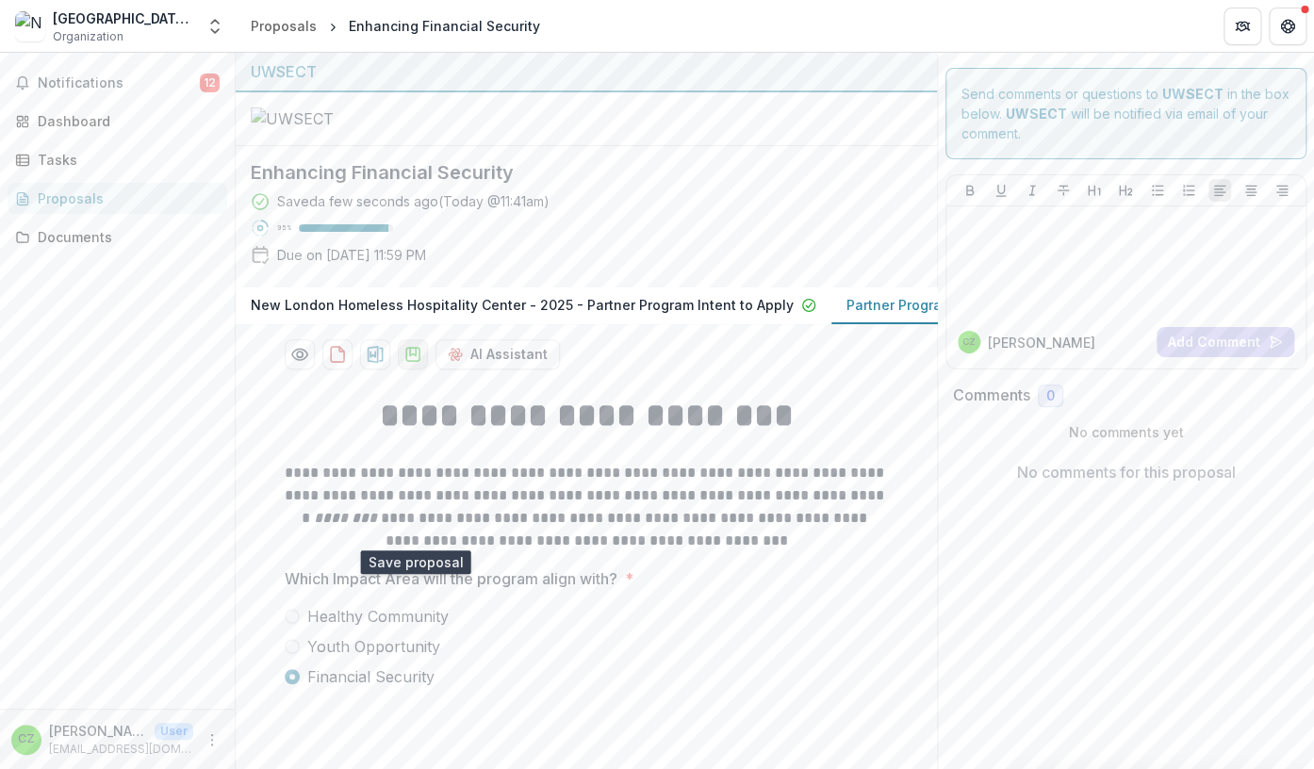 Image resolution: width=1314 pixels, height=769 pixels. Describe the element at coordinates (1220, 190) in the screenshot. I see `button: Align Left` at that location.